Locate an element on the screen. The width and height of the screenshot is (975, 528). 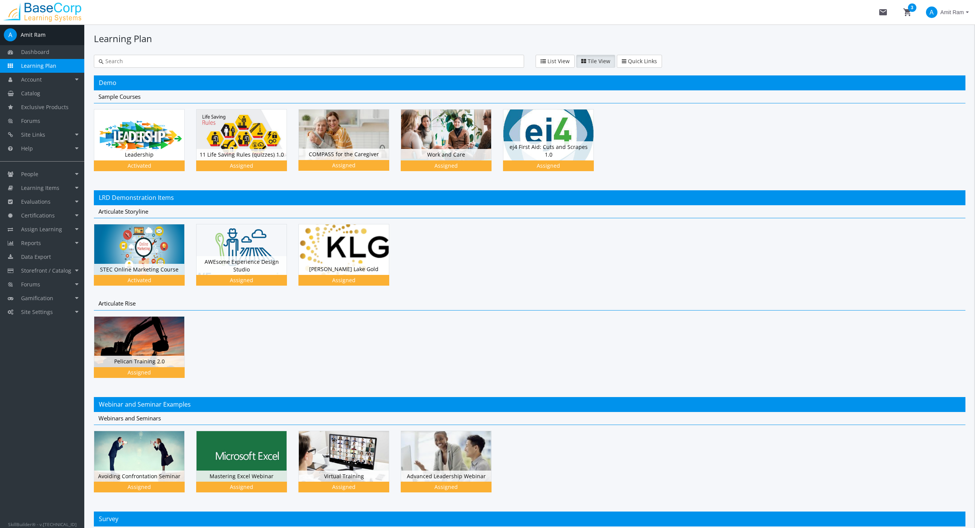
span: List View is located at coordinates (559, 61).